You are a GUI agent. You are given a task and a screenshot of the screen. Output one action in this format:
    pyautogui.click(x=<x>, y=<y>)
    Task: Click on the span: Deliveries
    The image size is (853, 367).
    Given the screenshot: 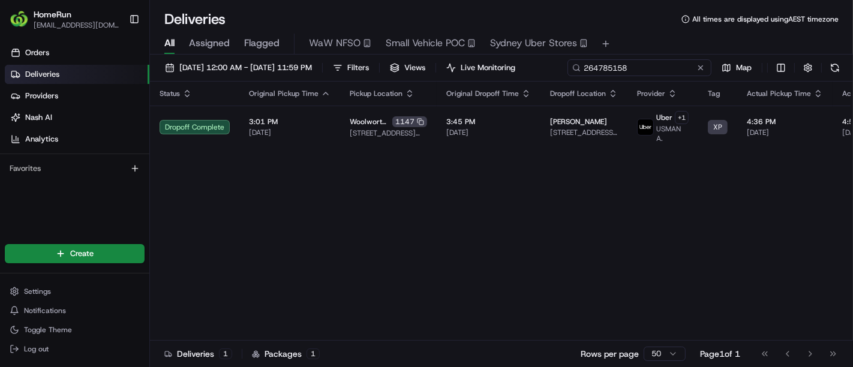 What is the action you would take?
    pyautogui.click(x=42, y=74)
    